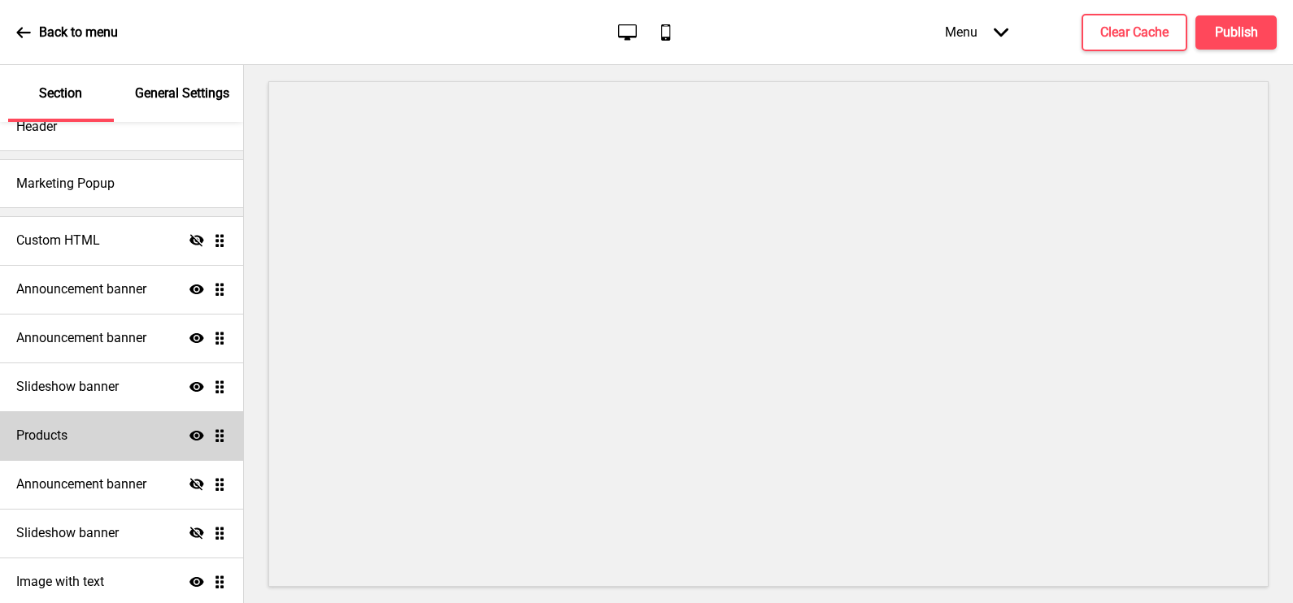  I want to click on h4: Image with text, so click(60, 582).